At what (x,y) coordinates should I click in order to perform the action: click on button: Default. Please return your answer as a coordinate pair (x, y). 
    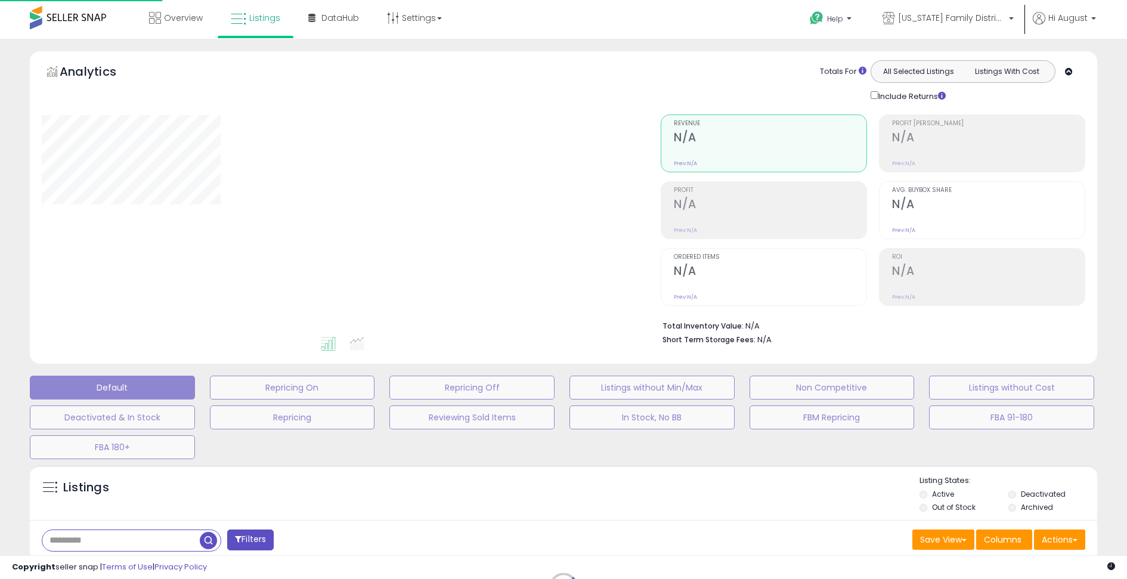
    Looking at the image, I should click on (112, 387).